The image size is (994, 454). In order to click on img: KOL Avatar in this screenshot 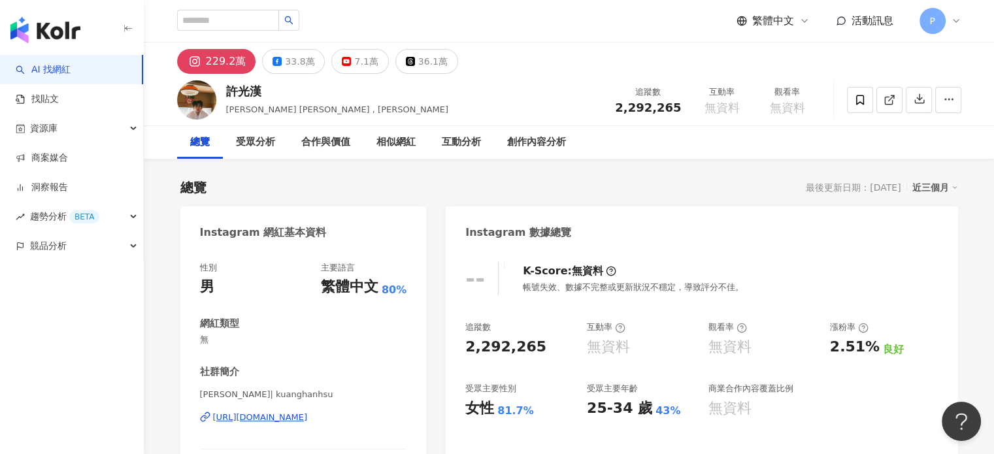, I will do `click(197, 100)`.